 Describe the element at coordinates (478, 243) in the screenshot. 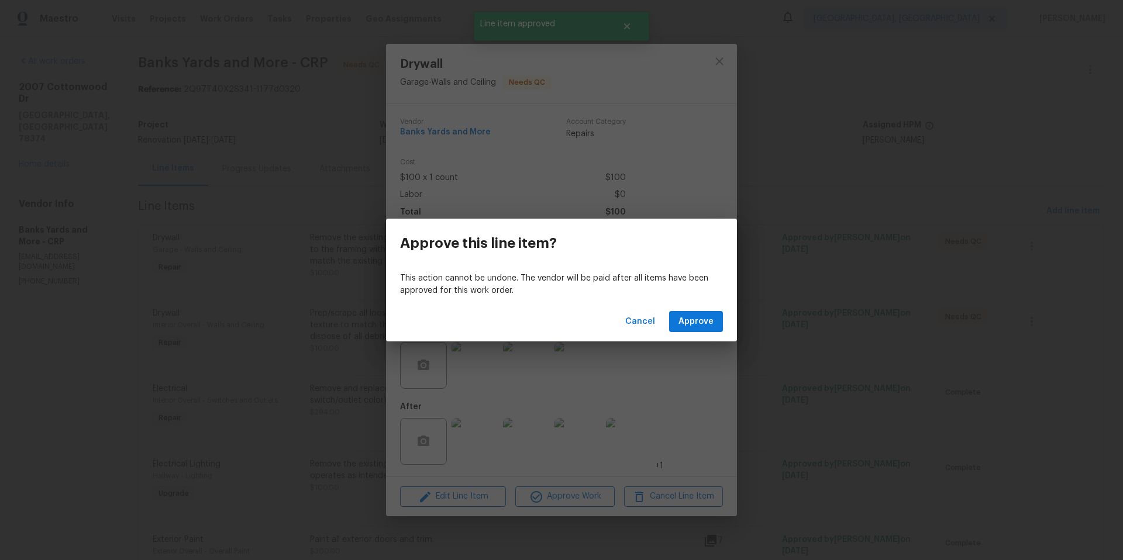

I see `h3: Approve this line item?` at that location.